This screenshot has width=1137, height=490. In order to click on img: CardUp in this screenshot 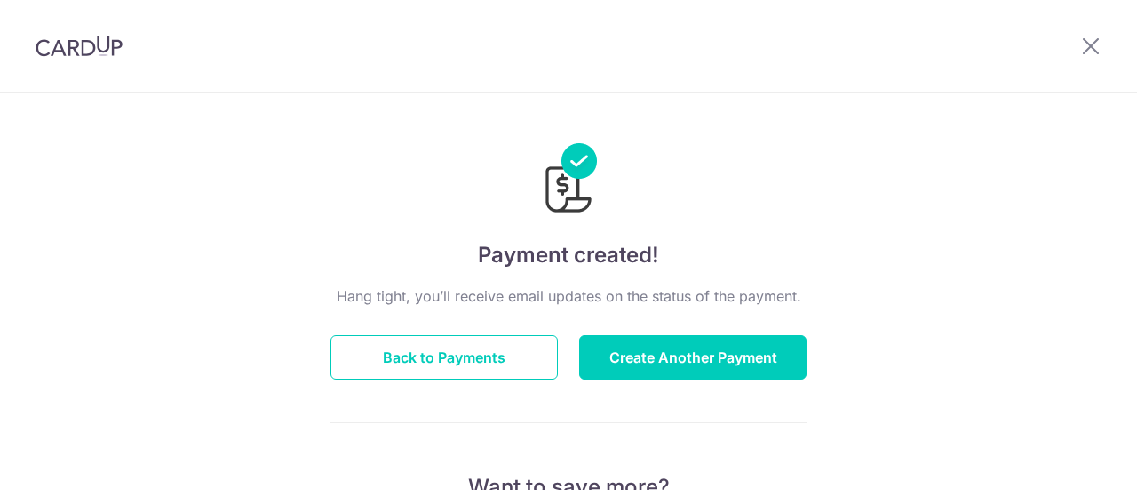, I will do `click(79, 46)`.